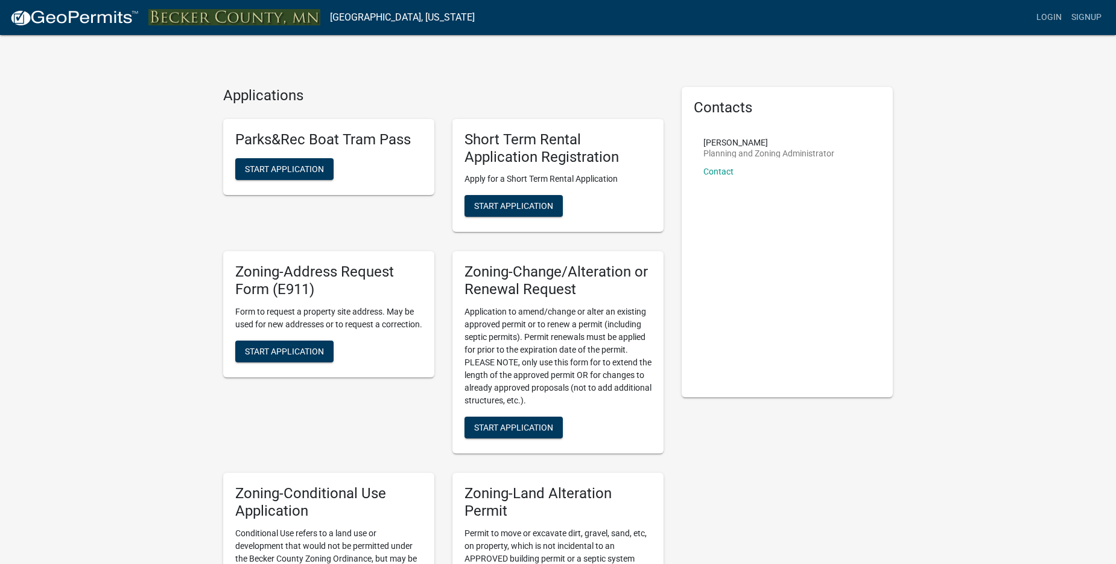  What do you see at coordinates (769, 153) in the screenshot?
I see `p: Planning and Zoning Administrator` at bounding box center [769, 153].